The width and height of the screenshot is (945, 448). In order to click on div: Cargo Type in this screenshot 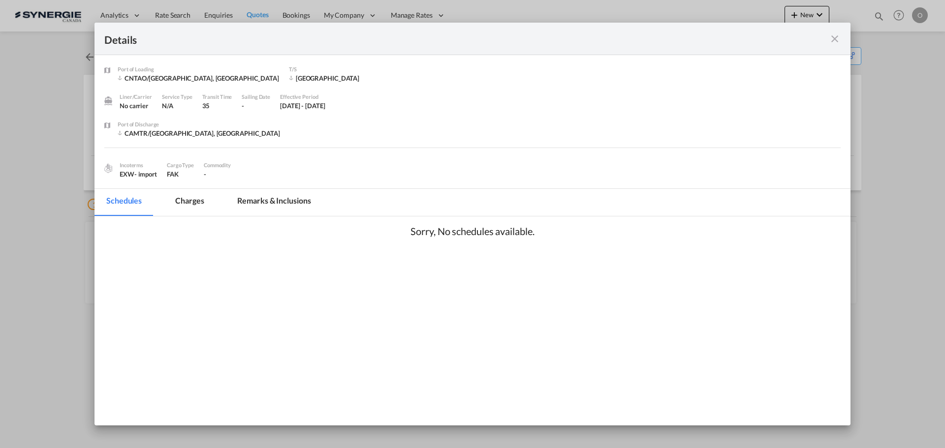, I will do `click(180, 165)`.